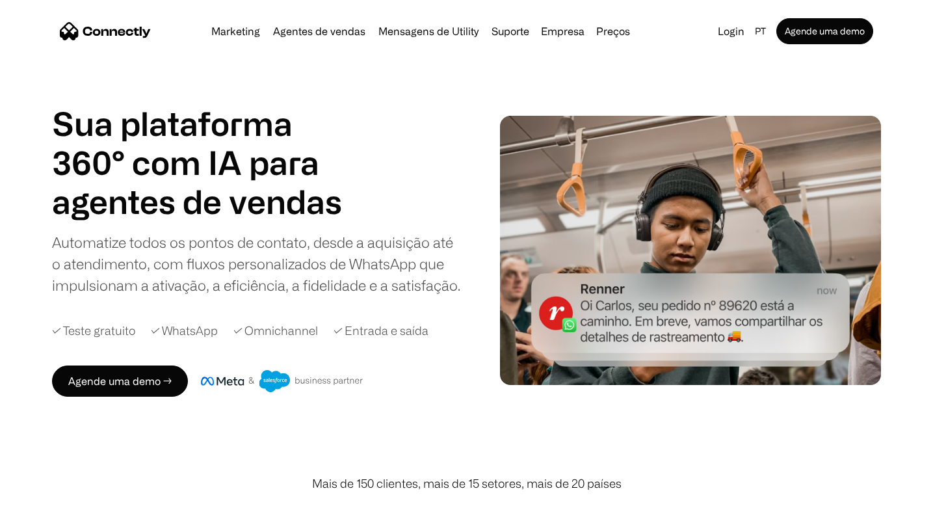  What do you see at coordinates (94, 330) in the screenshot?
I see `div: ✓ Teste gratuito` at bounding box center [94, 330].